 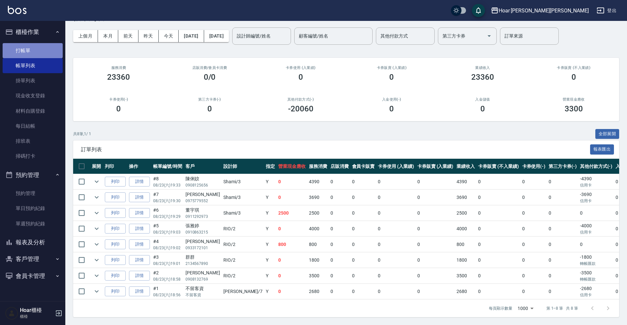 What do you see at coordinates (563, 166) in the screenshot?
I see `th: 第三方卡券(-)` at bounding box center [563, 166].